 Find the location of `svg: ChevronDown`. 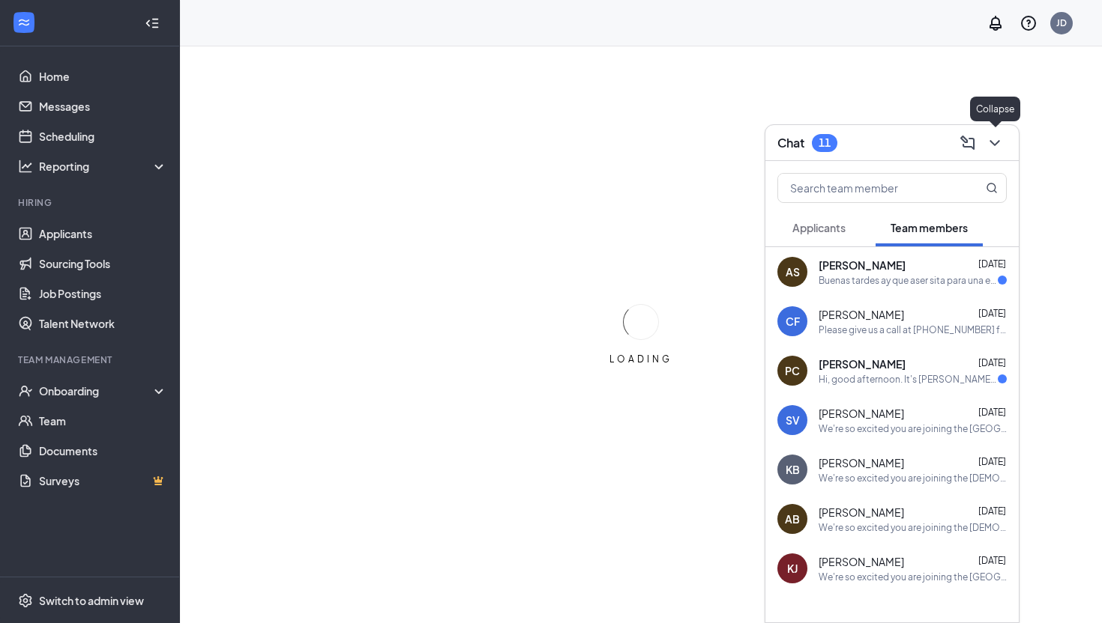

svg: ChevronDown is located at coordinates (994, 143).